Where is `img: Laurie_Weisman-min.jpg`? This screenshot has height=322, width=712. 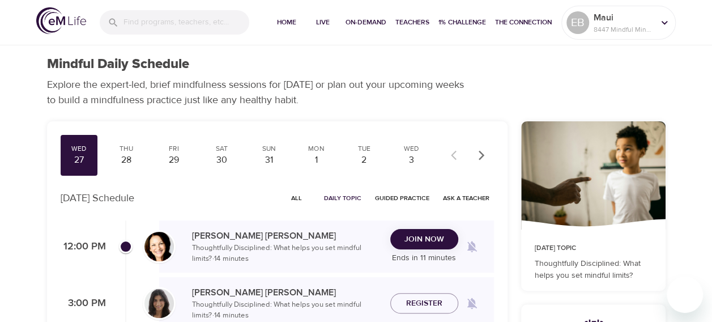
img: Laurie_Weisman-min.jpg is located at coordinates (159, 246).